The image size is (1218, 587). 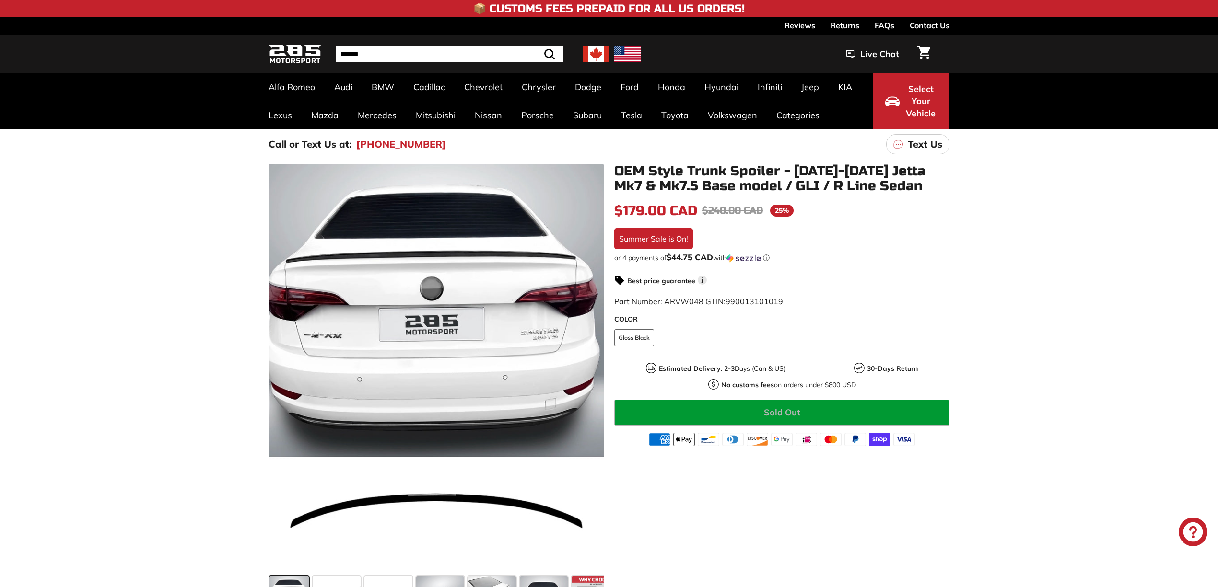 What do you see at coordinates (630, 87) in the screenshot?
I see `a: Ford` at bounding box center [630, 87].